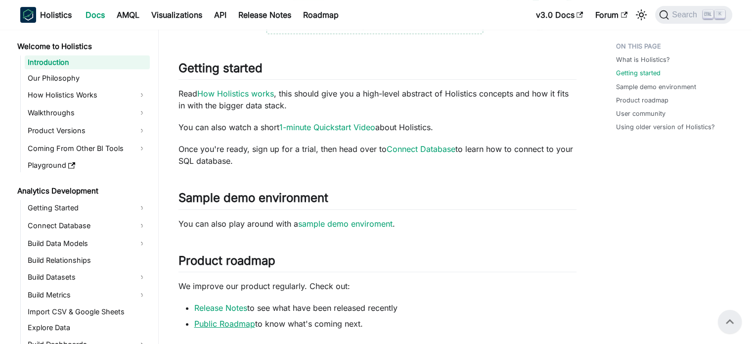 The image size is (752, 344). What do you see at coordinates (641, 113) in the screenshot?
I see `a: User community` at bounding box center [641, 113].